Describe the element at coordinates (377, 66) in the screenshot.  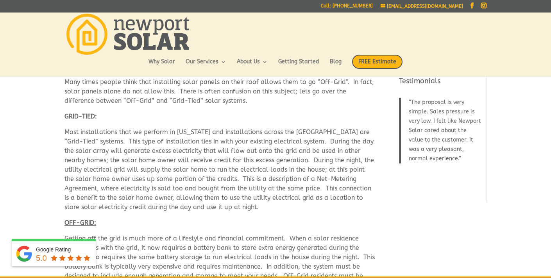
I see `a: FREE Estimate` at that location.